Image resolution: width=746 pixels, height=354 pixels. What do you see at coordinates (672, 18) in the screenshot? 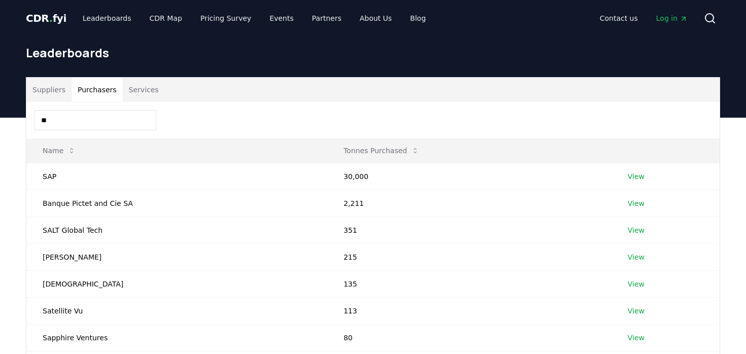
I see `span: Log in` at bounding box center [672, 18].